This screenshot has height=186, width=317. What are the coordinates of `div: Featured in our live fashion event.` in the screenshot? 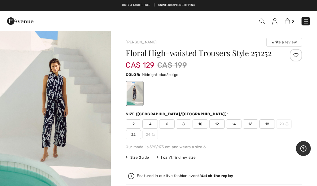 It's located at (185, 176).